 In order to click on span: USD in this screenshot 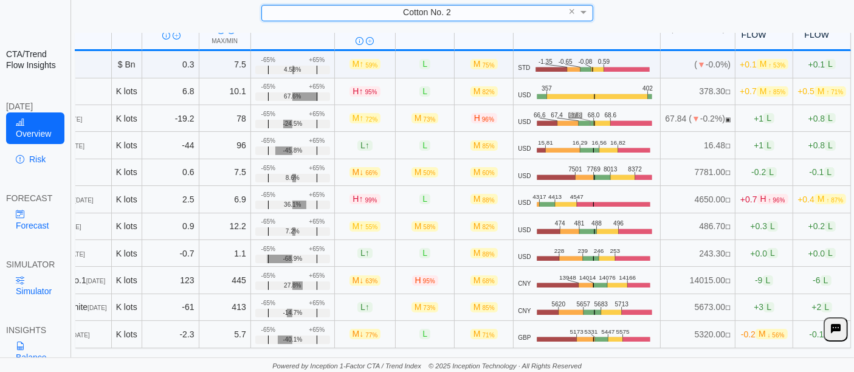, I will do `click(524, 257)`.